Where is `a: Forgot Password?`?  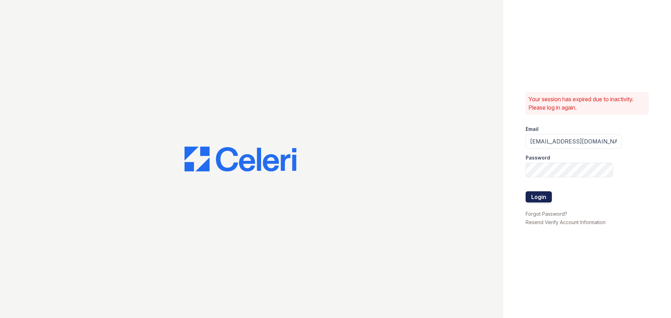 a: Forgot Password? is located at coordinates (546, 214).